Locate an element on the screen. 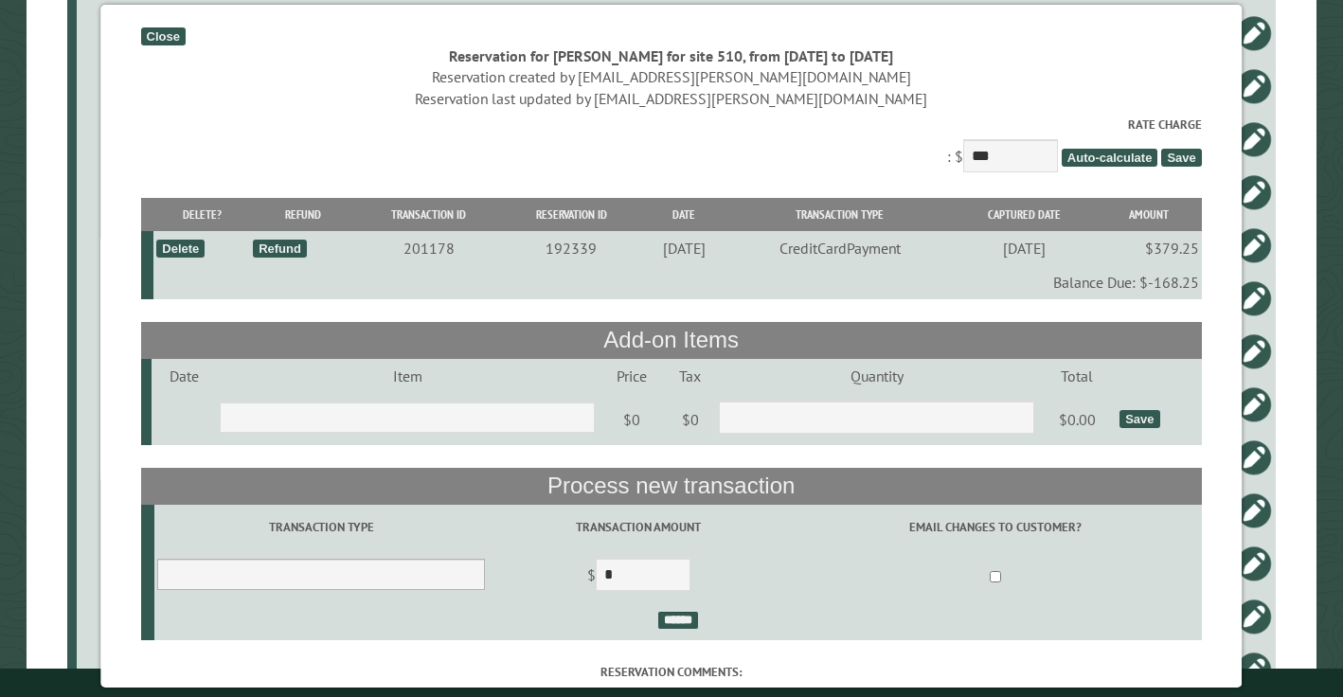  td: $0.00 is located at coordinates (1078, 419).